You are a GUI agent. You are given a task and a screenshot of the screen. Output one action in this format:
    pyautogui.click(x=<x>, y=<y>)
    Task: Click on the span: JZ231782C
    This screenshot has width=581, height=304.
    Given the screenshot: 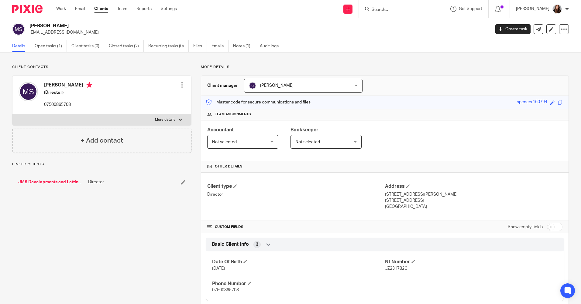 What is the action you would take?
    pyautogui.click(x=396, y=269)
    